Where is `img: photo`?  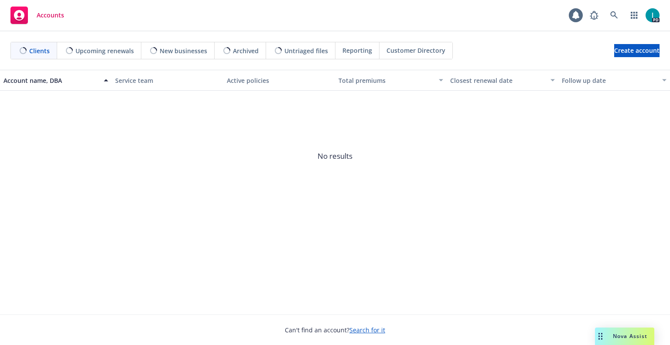
img: photo is located at coordinates (653, 15).